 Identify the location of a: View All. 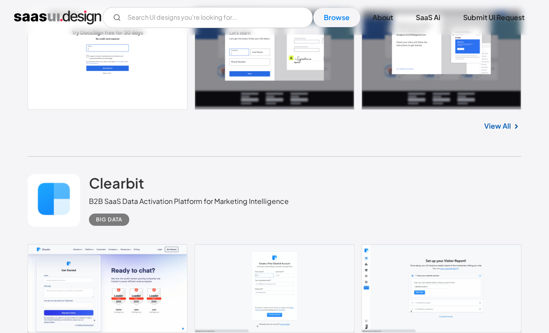
(497, 126).